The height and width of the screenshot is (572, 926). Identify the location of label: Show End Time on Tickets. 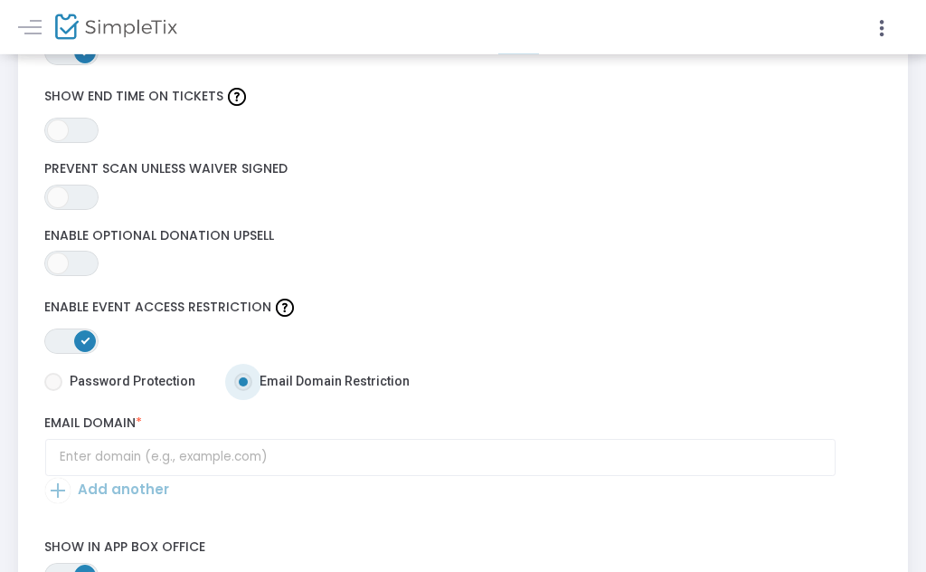
(463, 98).